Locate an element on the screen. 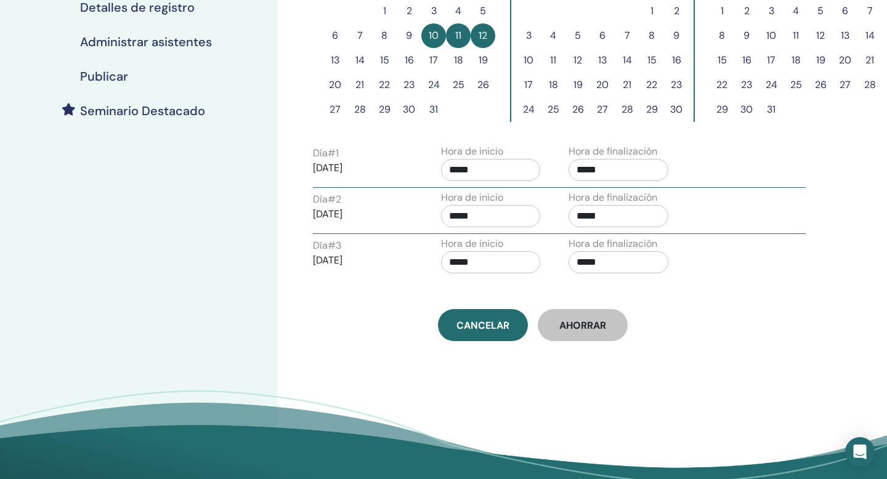  label: Día # 3 is located at coordinates (327, 246).